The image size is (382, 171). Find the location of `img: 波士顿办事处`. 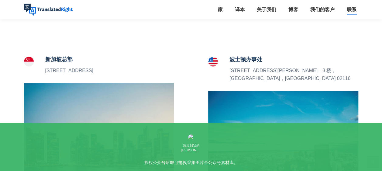

img: 波士顿办事处 is located at coordinates (213, 62).